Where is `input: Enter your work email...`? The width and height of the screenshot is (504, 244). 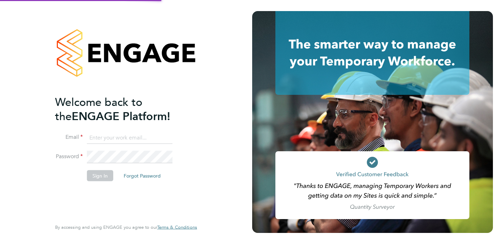
input: Enter your work email... is located at coordinates (130, 138).